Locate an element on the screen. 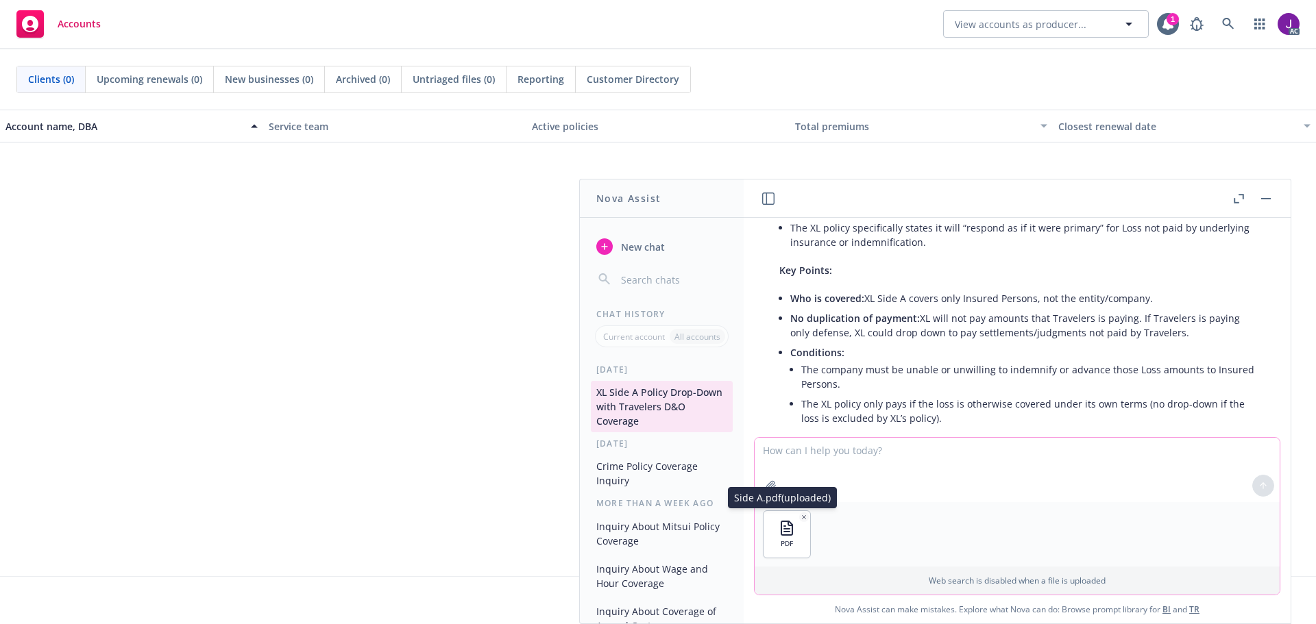 The height and width of the screenshot is (624, 1316). button: Active policies is located at coordinates (658, 126).